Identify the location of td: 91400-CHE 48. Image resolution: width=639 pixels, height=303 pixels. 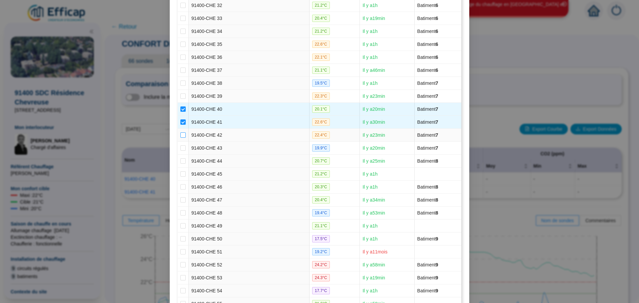
(249, 213).